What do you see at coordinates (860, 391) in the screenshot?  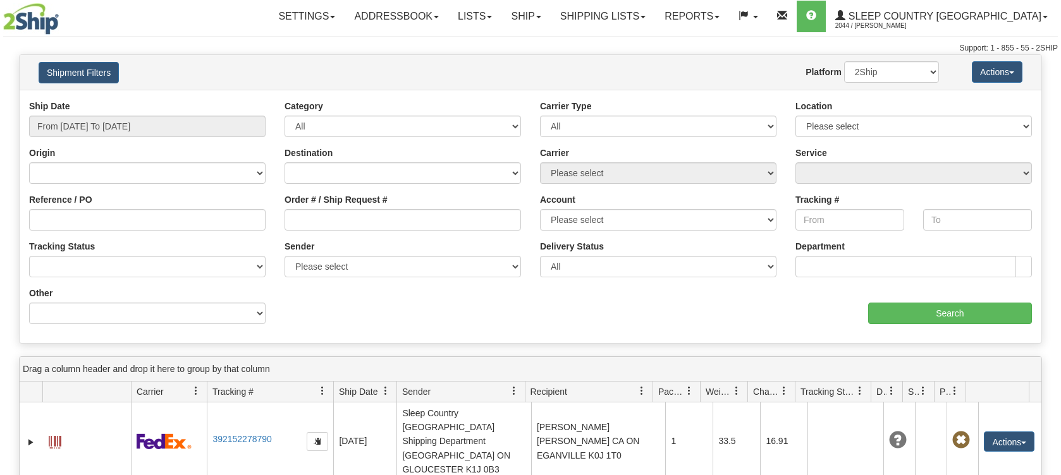 I see `a: Tracking Status filter column settings` at bounding box center [860, 391].